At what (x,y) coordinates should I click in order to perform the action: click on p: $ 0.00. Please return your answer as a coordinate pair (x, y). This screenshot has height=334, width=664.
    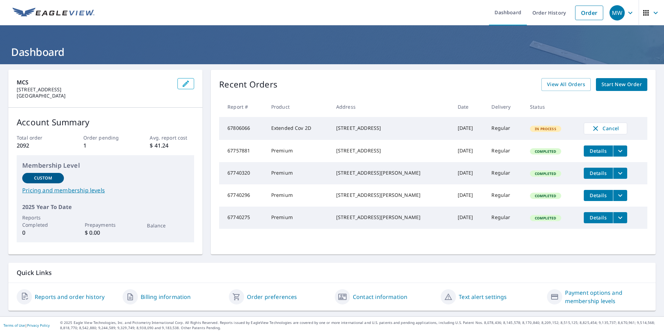
    Looking at the image, I should click on (106, 233).